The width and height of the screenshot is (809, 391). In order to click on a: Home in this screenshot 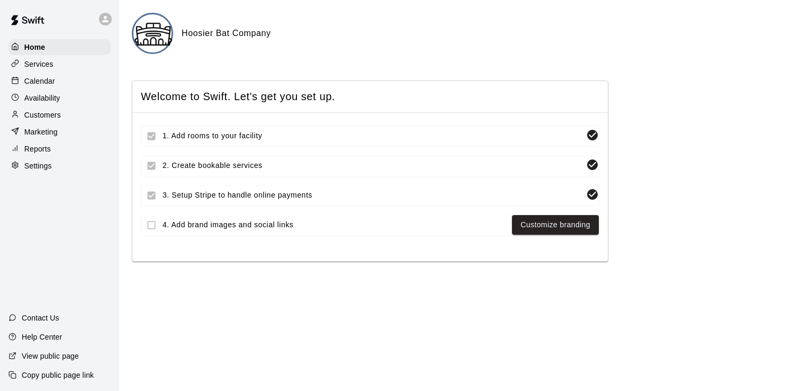, I will do `click(59, 47)`.